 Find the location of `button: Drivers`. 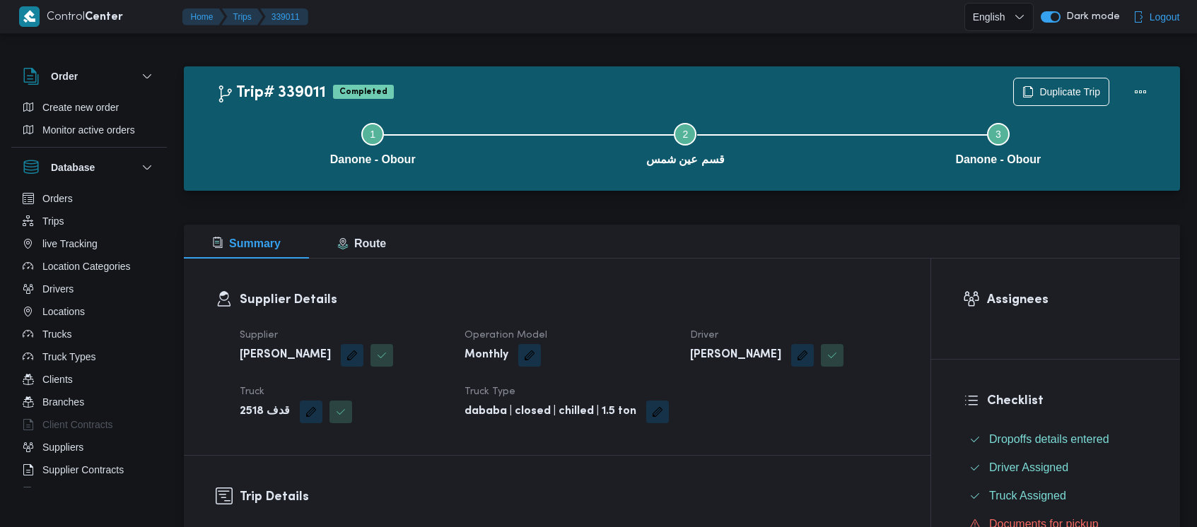

button: Drivers is located at coordinates (89, 289).